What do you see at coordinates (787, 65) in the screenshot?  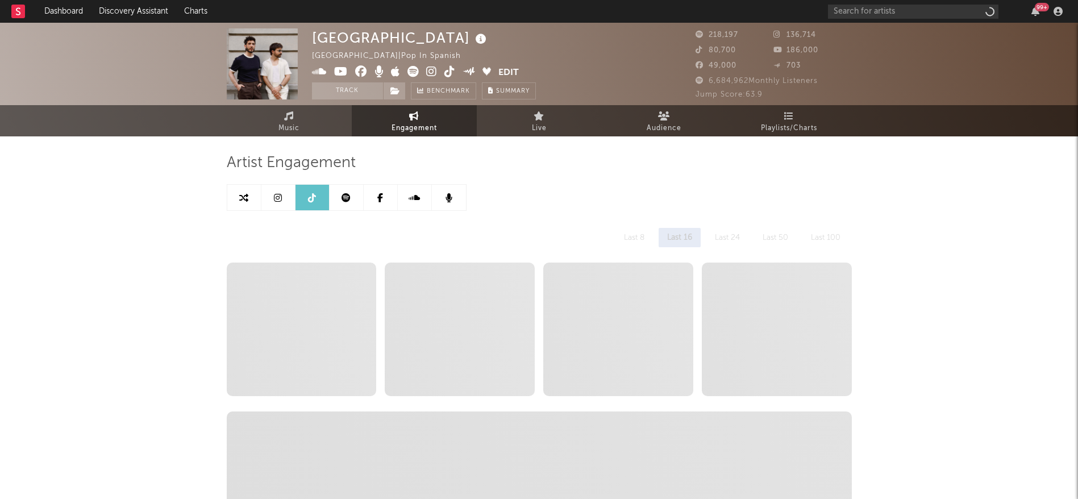 I see `span: 703` at bounding box center [787, 65].